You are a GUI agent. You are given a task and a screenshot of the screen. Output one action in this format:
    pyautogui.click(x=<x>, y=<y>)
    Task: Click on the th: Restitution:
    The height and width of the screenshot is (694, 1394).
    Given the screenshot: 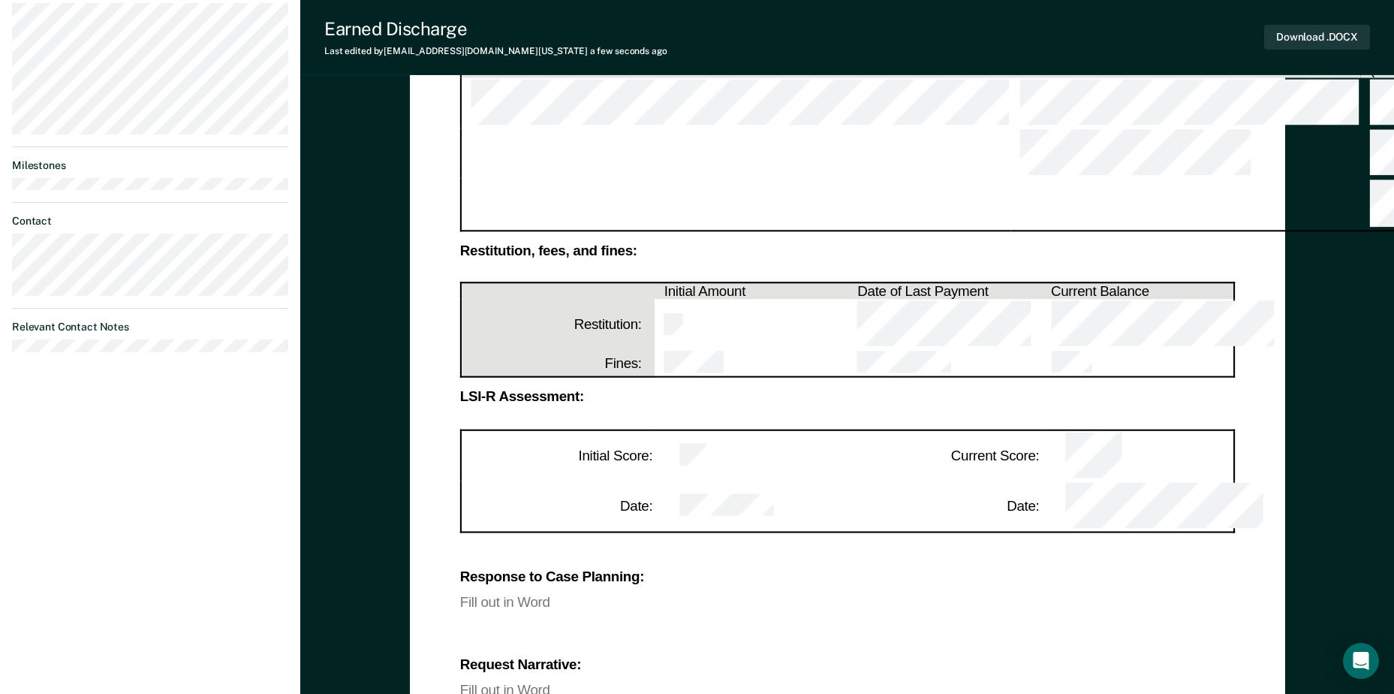 What is the action you would take?
    pyautogui.click(x=558, y=324)
    